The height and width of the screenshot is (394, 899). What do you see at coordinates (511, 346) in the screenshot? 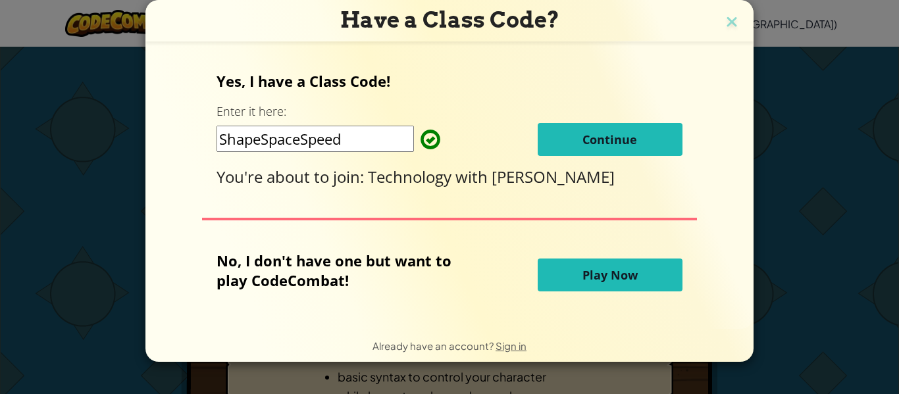
I see `a: Sign in` at bounding box center [511, 346].